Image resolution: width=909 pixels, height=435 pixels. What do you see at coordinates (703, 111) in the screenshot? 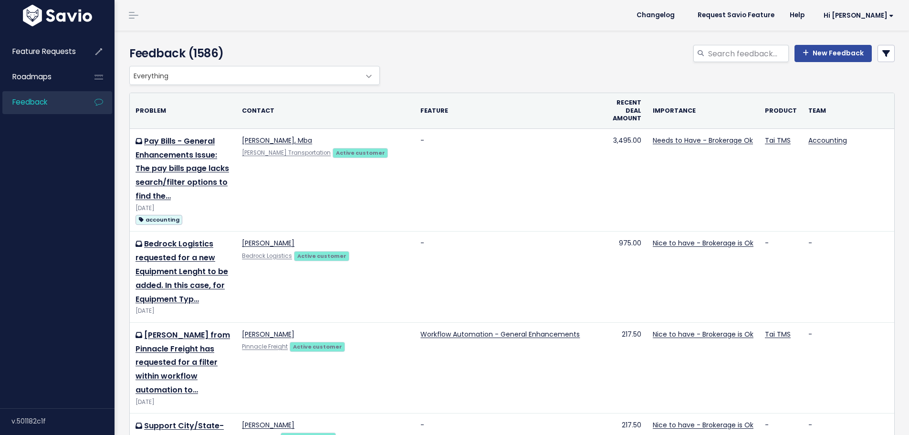
I see `th: Importance` at bounding box center [703, 111].